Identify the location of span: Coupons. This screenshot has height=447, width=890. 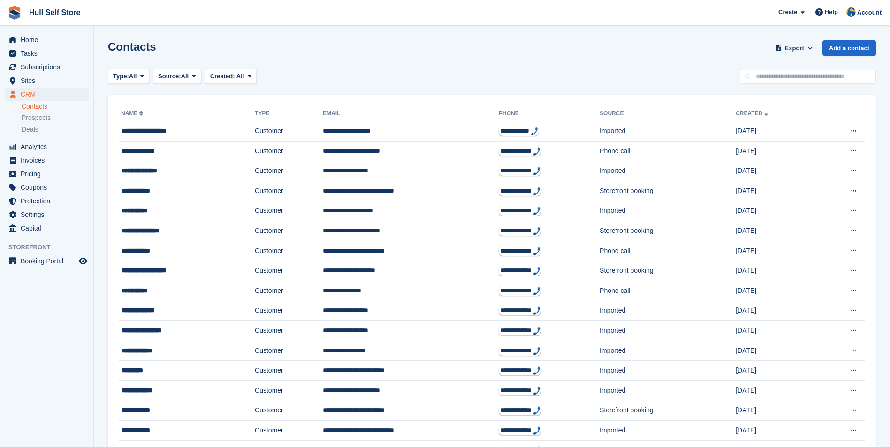
(49, 188).